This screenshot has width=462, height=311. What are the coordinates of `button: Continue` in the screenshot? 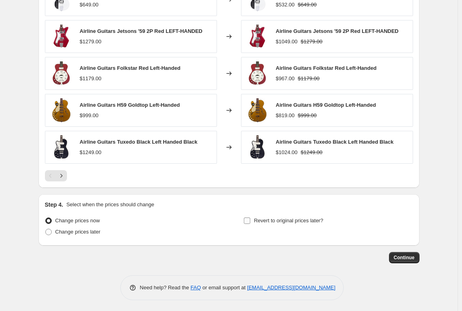 It's located at (404, 257).